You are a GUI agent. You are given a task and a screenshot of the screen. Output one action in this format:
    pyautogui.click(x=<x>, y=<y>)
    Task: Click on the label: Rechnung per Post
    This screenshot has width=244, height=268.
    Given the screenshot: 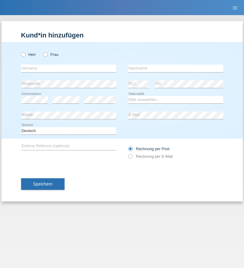 What is the action you would take?
    pyautogui.click(x=149, y=149)
    